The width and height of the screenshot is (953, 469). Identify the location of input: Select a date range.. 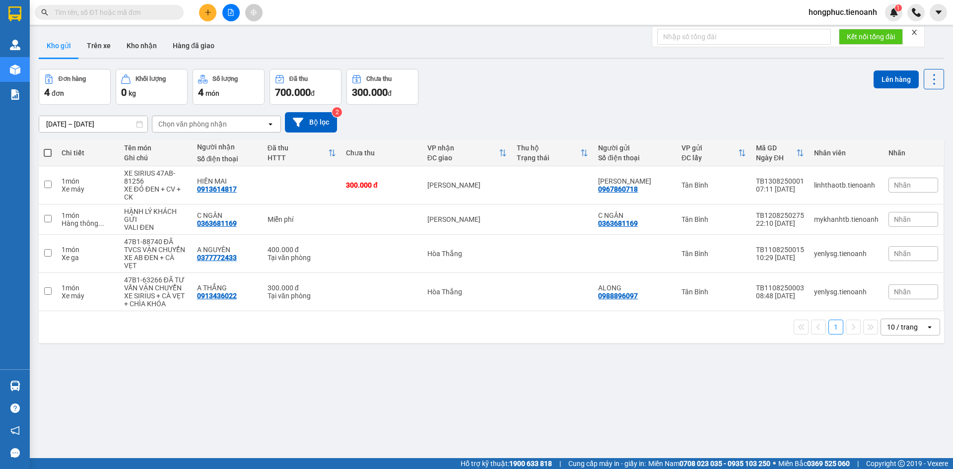
(93, 124).